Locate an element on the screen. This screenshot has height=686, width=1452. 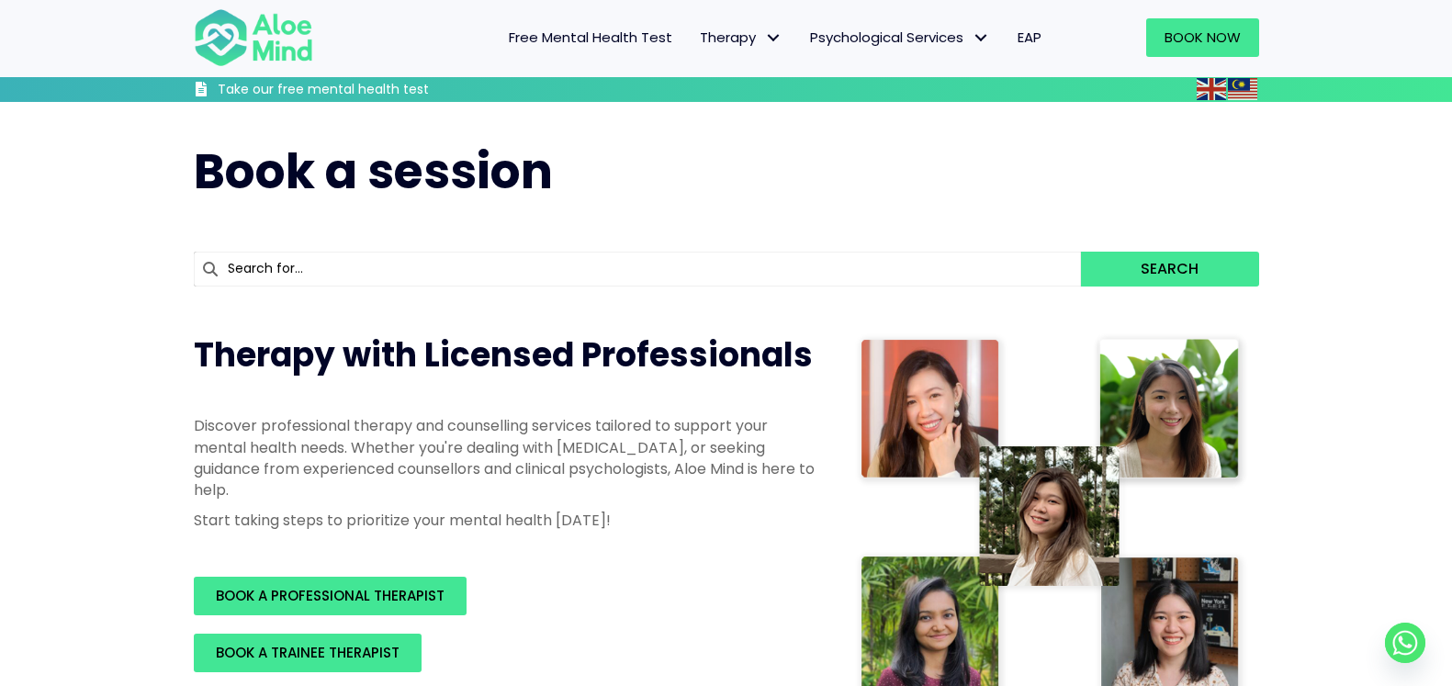
a: Malay is located at coordinates (1243, 88).